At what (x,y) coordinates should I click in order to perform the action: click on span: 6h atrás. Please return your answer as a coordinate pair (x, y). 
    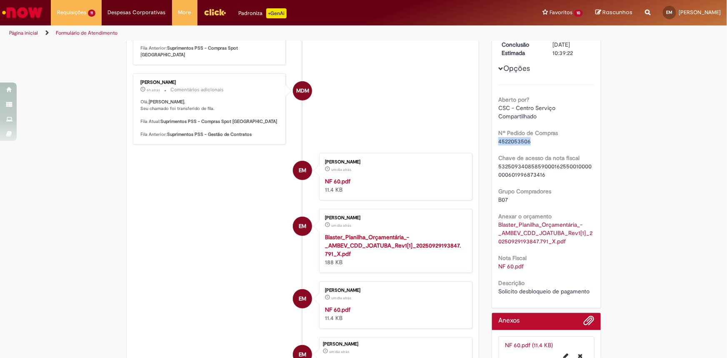
    Looking at the image, I should click on (154, 90).